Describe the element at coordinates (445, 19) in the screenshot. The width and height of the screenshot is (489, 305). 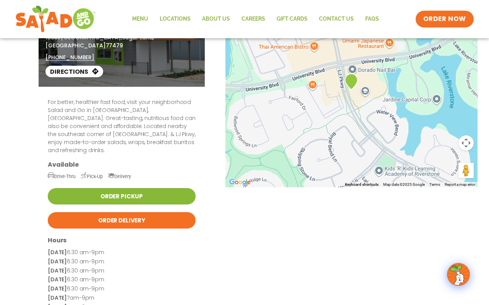
I see `span: ORDER NOW` at that location.